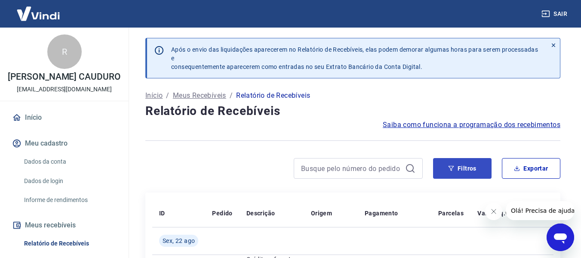  I want to click on p: Início, so click(154, 95).